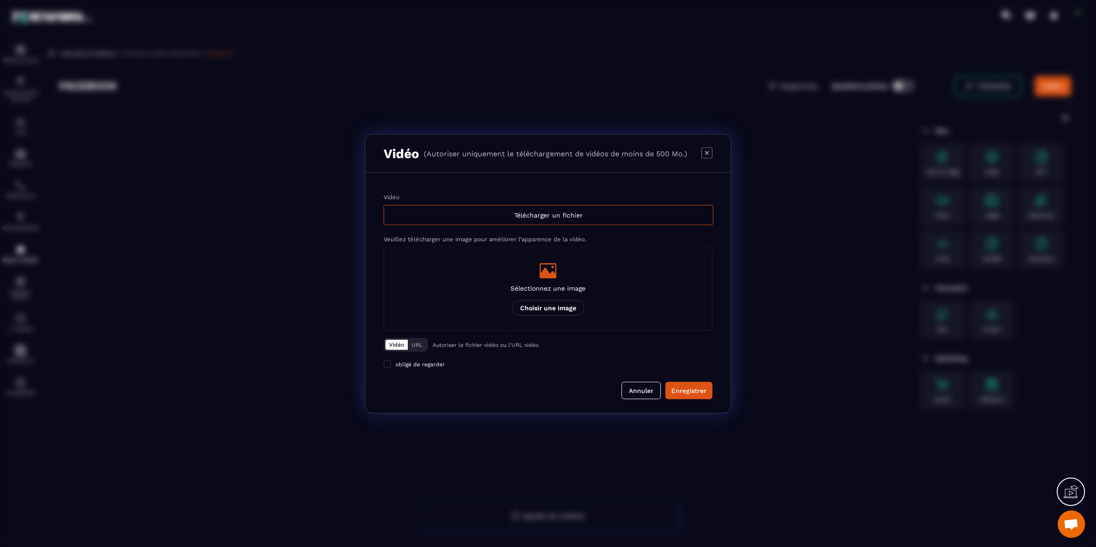  I want to click on button: URL, so click(417, 344).